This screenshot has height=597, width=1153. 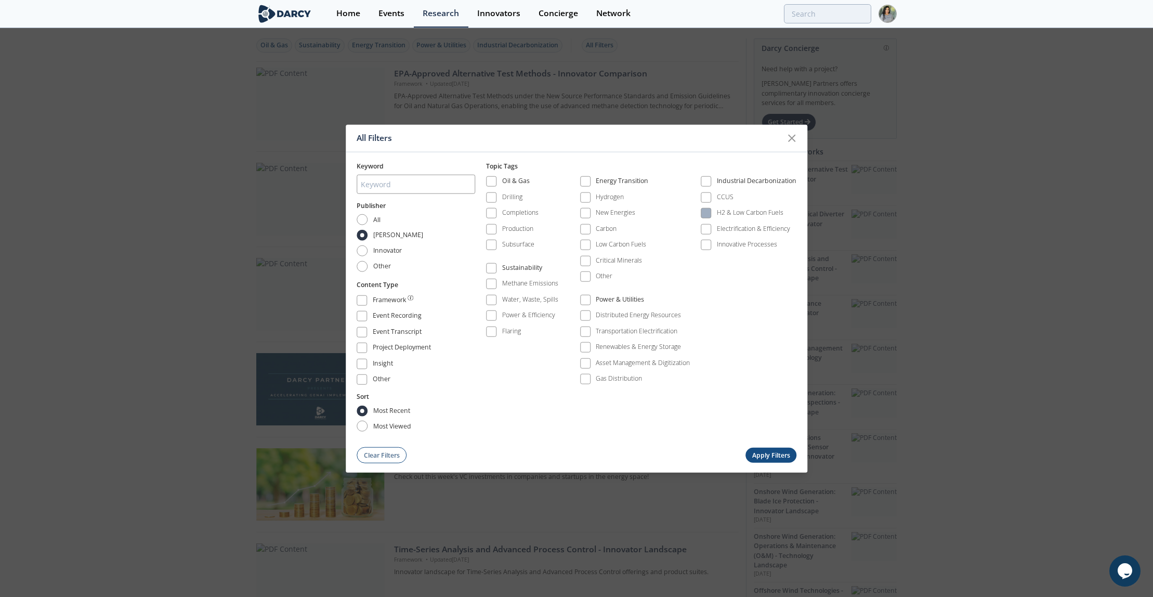 I want to click on div: Oil & Gas, so click(x=516, y=182).